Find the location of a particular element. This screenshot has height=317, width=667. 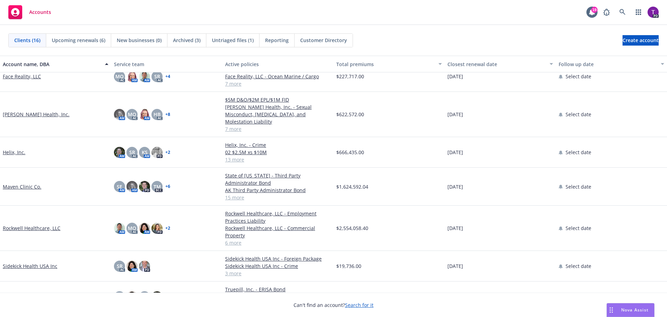

a: Helix, Inc. is located at coordinates (14, 152).